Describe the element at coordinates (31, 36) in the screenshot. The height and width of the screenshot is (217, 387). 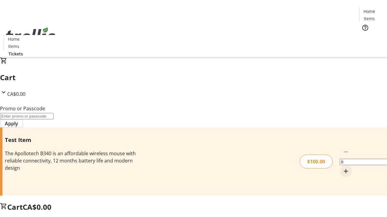
I see `img: Orient E2E Organization FpTSwFFZlG's Logo` at that location.